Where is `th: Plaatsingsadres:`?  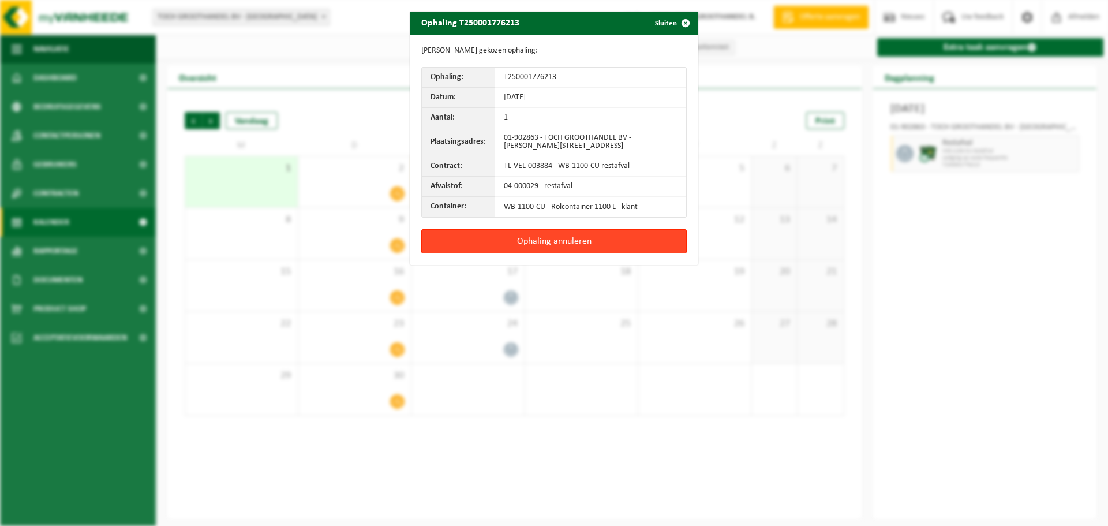
th: Plaatsingsadres: is located at coordinates (458, 142).